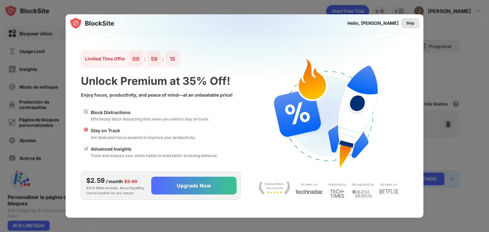 This screenshot has width=489, height=232. What do you see at coordinates (130, 182) in the screenshot?
I see `div: $3.99` at bounding box center [130, 182].